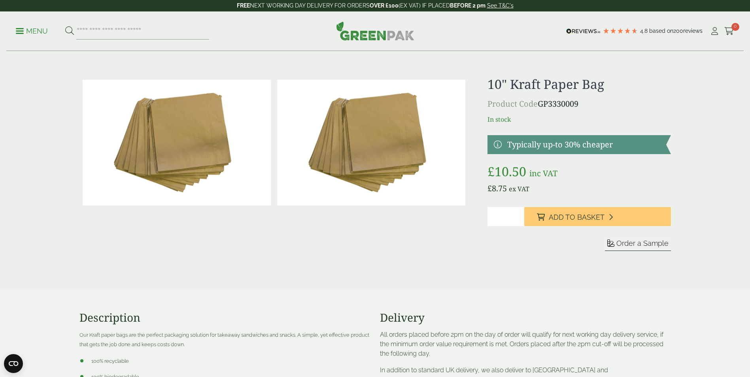 This screenshot has width=750, height=377. What do you see at coordinates (543, 173) in the screenshot?
I see `span: inc VAT` at bounding box center [543, 173].